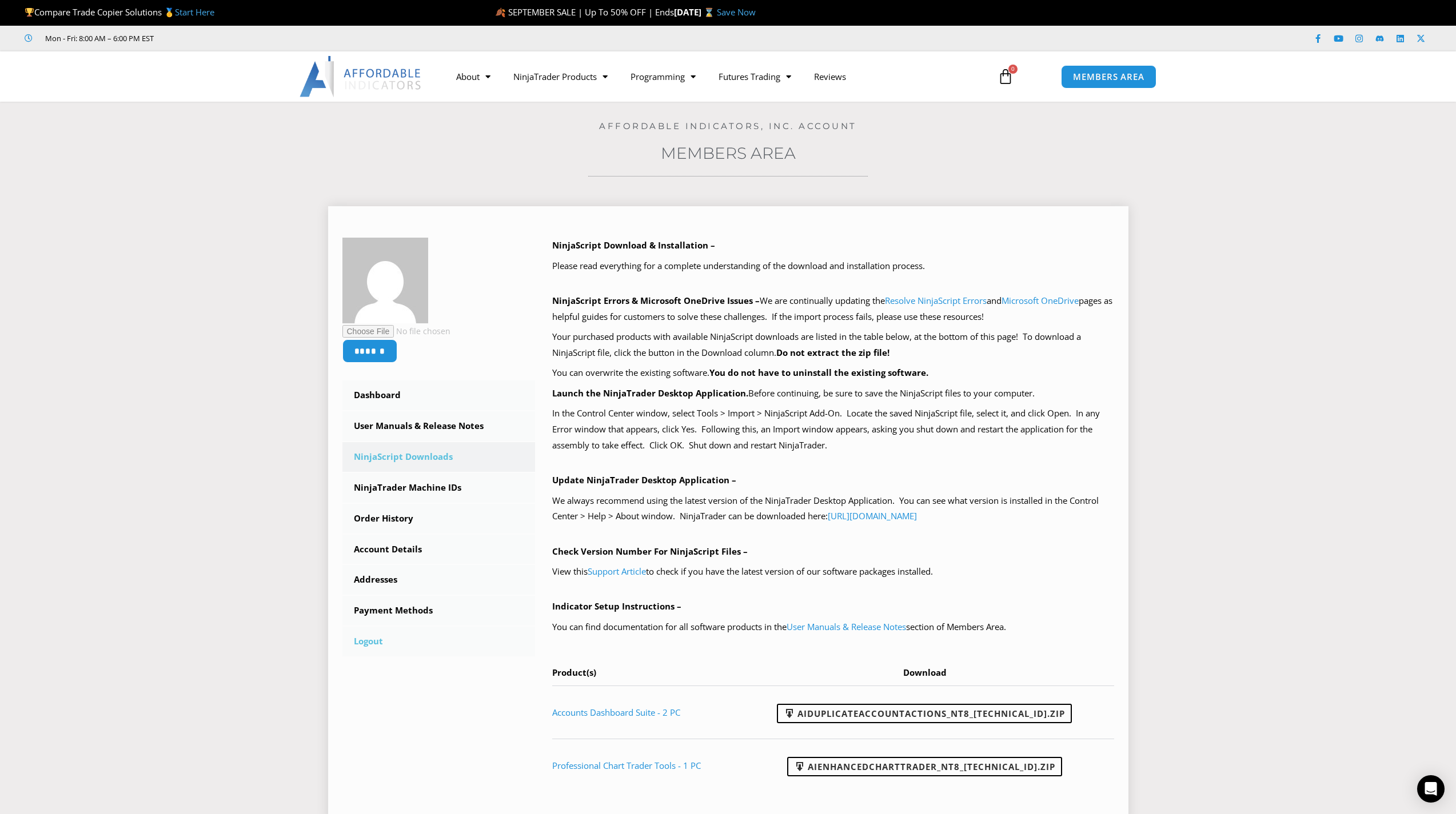 The width and height of the screenshot is (1456, 814). Describe the element at coordinates (656, 300) in the screenshot. I see `b: NinjaScript Errors & Microsoft OneDrive Issues –` at that location.